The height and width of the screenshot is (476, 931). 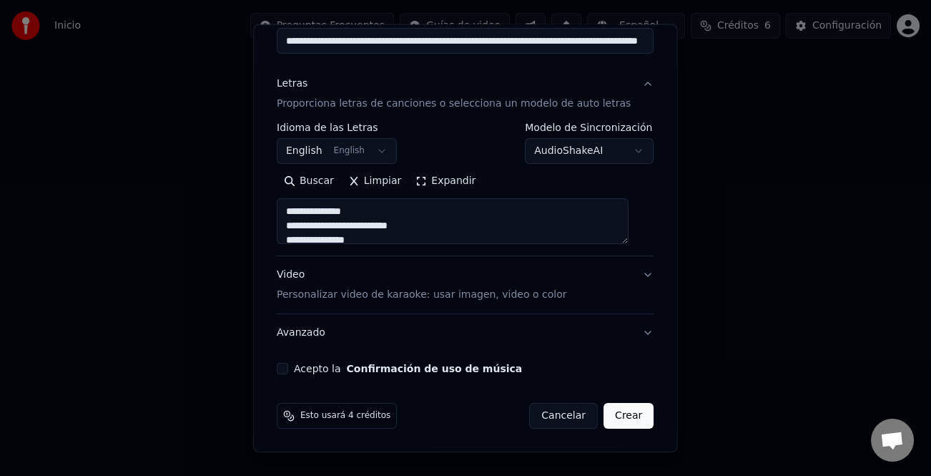 I want to click on button: Cancelar, so click(x=564, y=416).